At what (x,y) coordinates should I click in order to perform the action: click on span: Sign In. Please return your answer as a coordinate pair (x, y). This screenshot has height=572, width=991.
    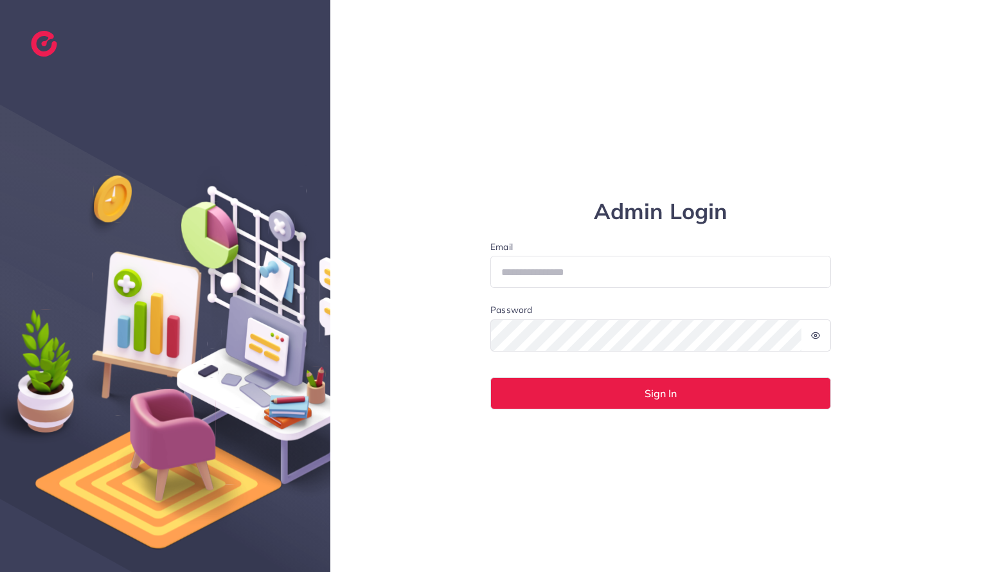
    Looking at the image, I should click on (661, 393).